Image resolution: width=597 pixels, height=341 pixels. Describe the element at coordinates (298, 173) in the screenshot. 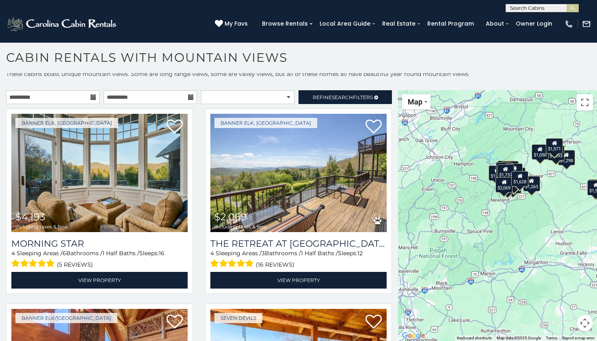

I see `a: The Retreat at Mountain Meadows $2,069 including taxes & fees` at that location.